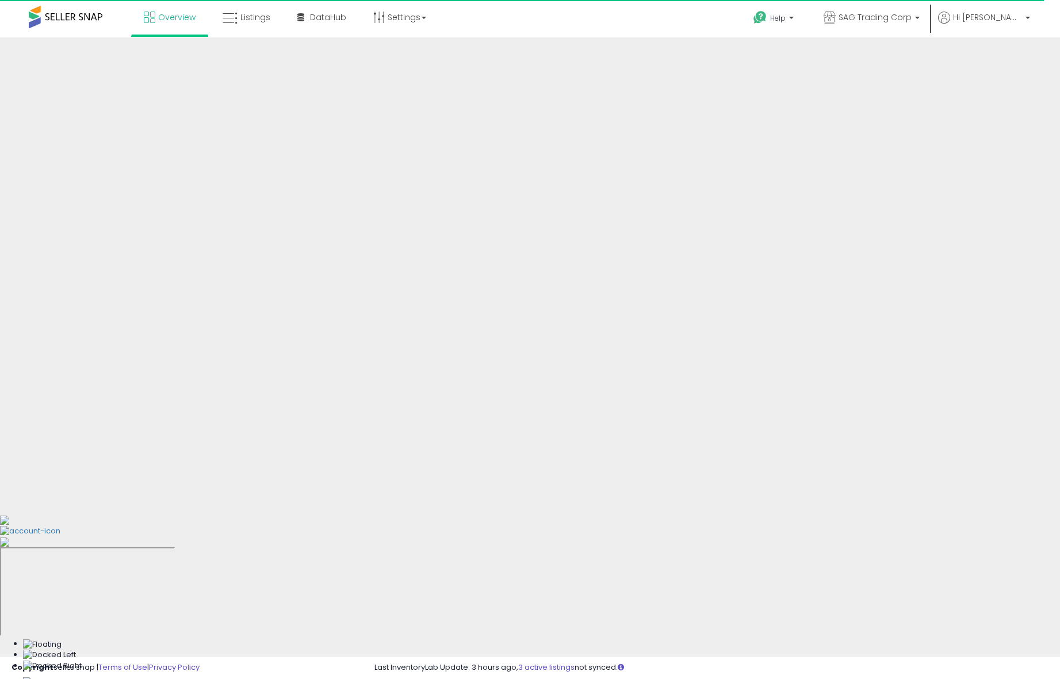 Image resolution: width=1060 pixels, height=679 pixels. What do you see at coordinates (49, 655) in the screenshot?
I see `img: Docked Left` at bounding box center [49, 655].